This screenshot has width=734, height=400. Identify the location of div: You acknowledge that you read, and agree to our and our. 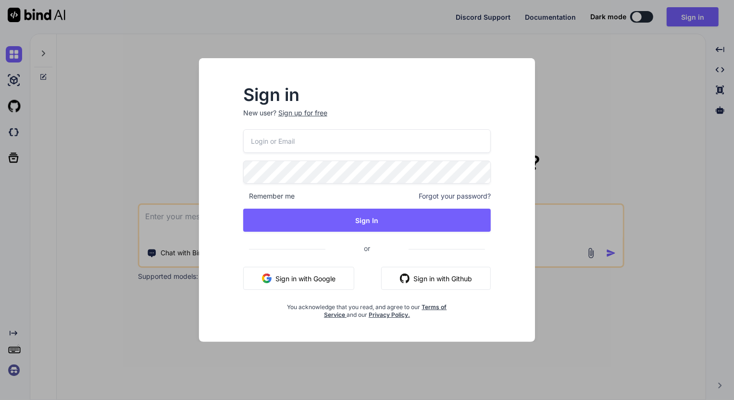
(367, 308).